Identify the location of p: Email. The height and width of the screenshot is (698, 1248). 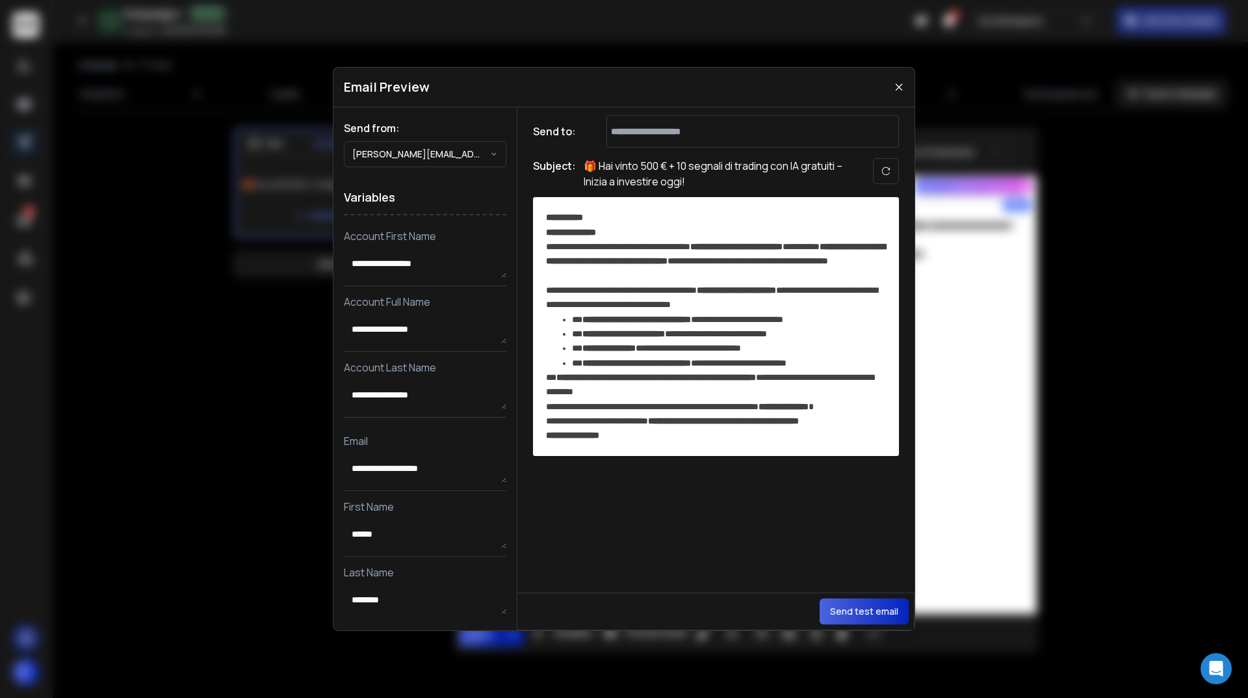
(425, 441).